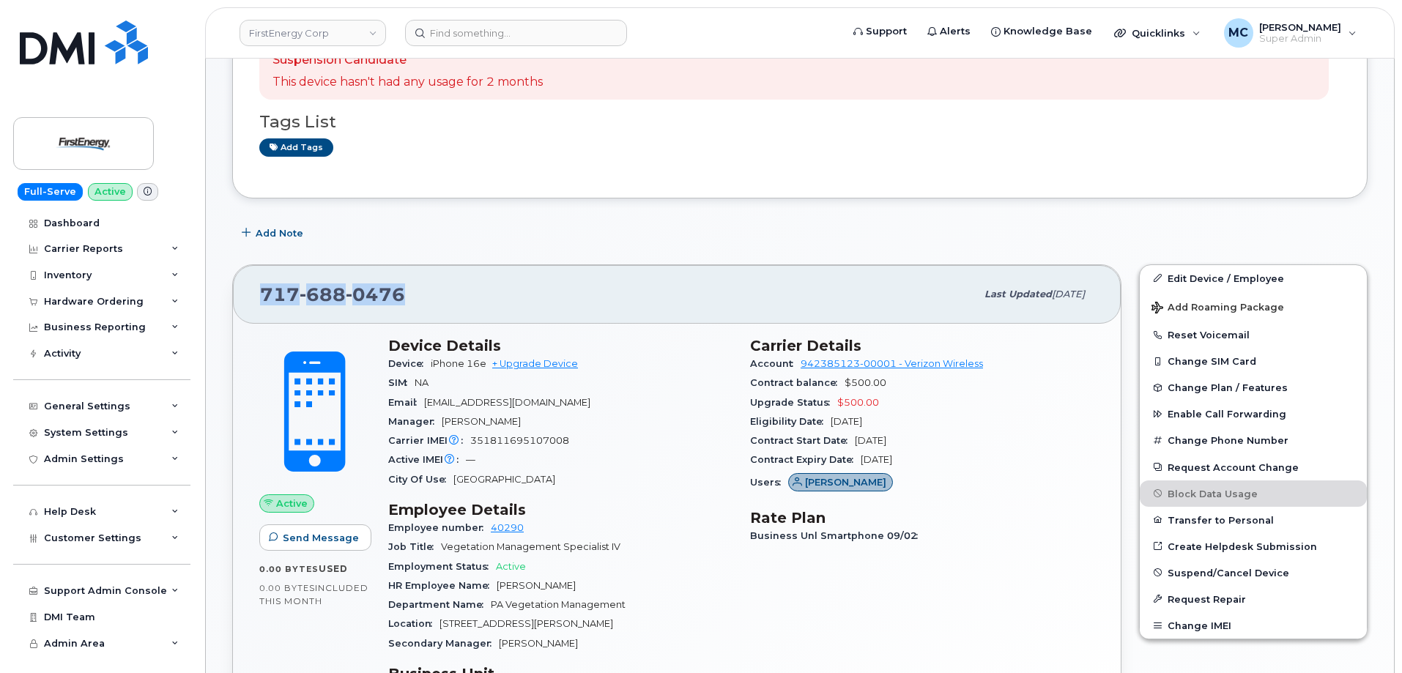 The height and width of the screenshot is (673, 1402). Describe the element at coordinates (314, 594) in the screenshot. I see `span: included this month` at that location.